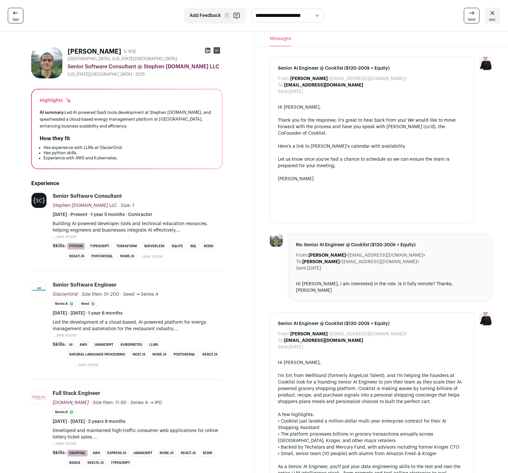 This screenshot has width=508, height=473. Describe the element at coordinates (372, 424) in the screenshot. I see `div: • Cooklist just landed a million-dollar multi-year enterprise contract for their AI Shopping Assi...` at that location.